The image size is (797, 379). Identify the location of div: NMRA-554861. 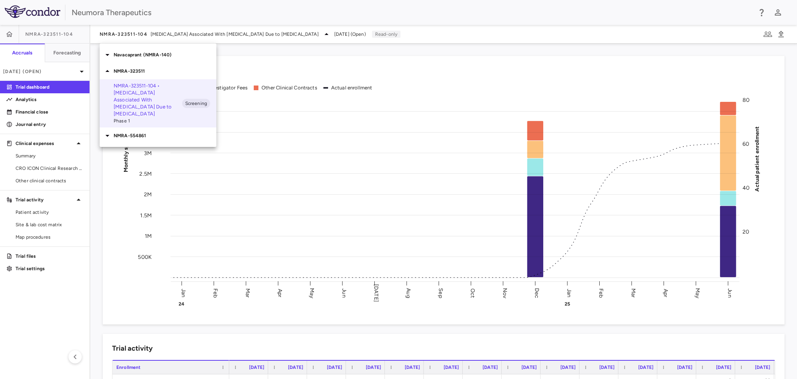
(158, 136).